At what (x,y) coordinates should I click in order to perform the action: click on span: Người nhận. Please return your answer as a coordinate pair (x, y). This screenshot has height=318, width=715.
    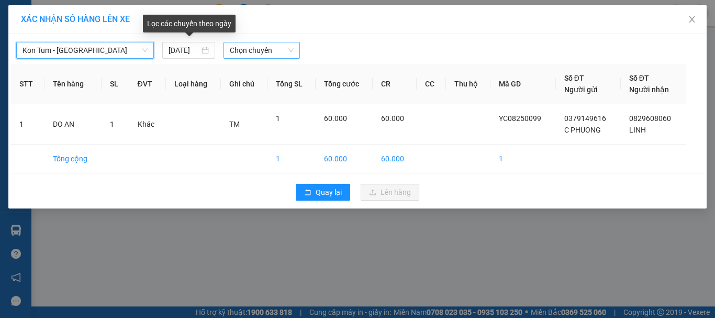
    Looking at the image, I should click on (649, 89).